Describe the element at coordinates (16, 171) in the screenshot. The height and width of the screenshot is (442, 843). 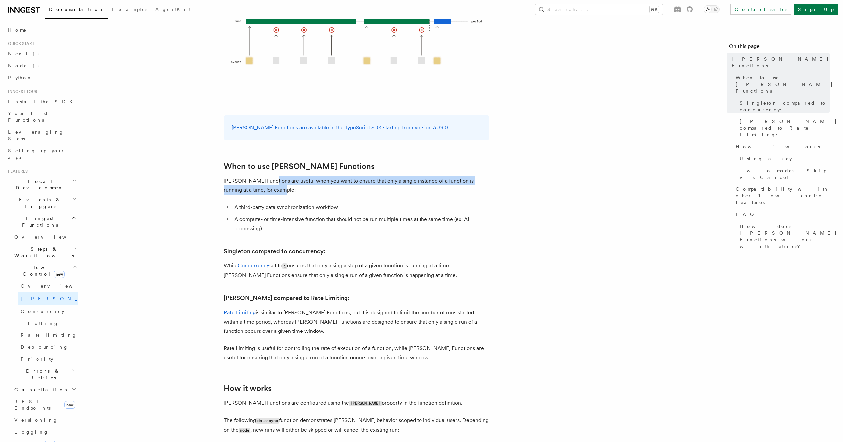
I see `span: Features` at that location.